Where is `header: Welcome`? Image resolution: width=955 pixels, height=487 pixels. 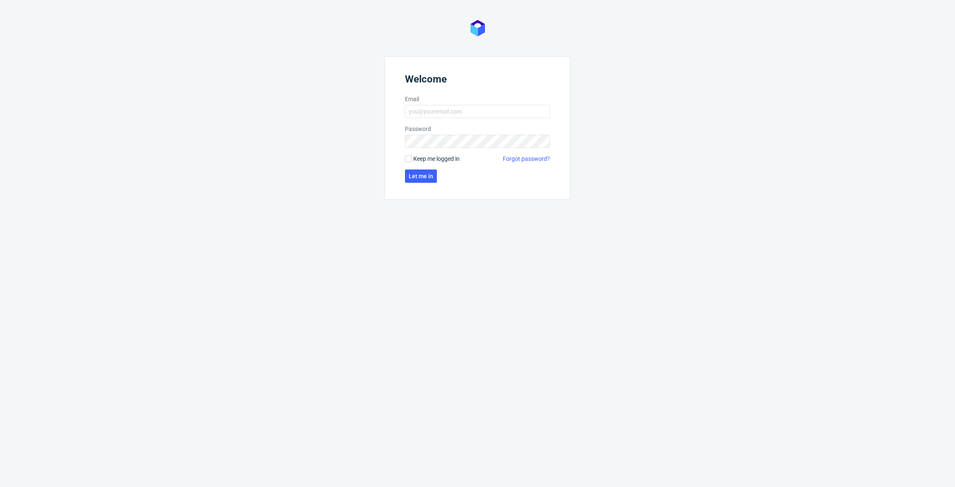
header: Welcome is located at coordinates (478, 81).